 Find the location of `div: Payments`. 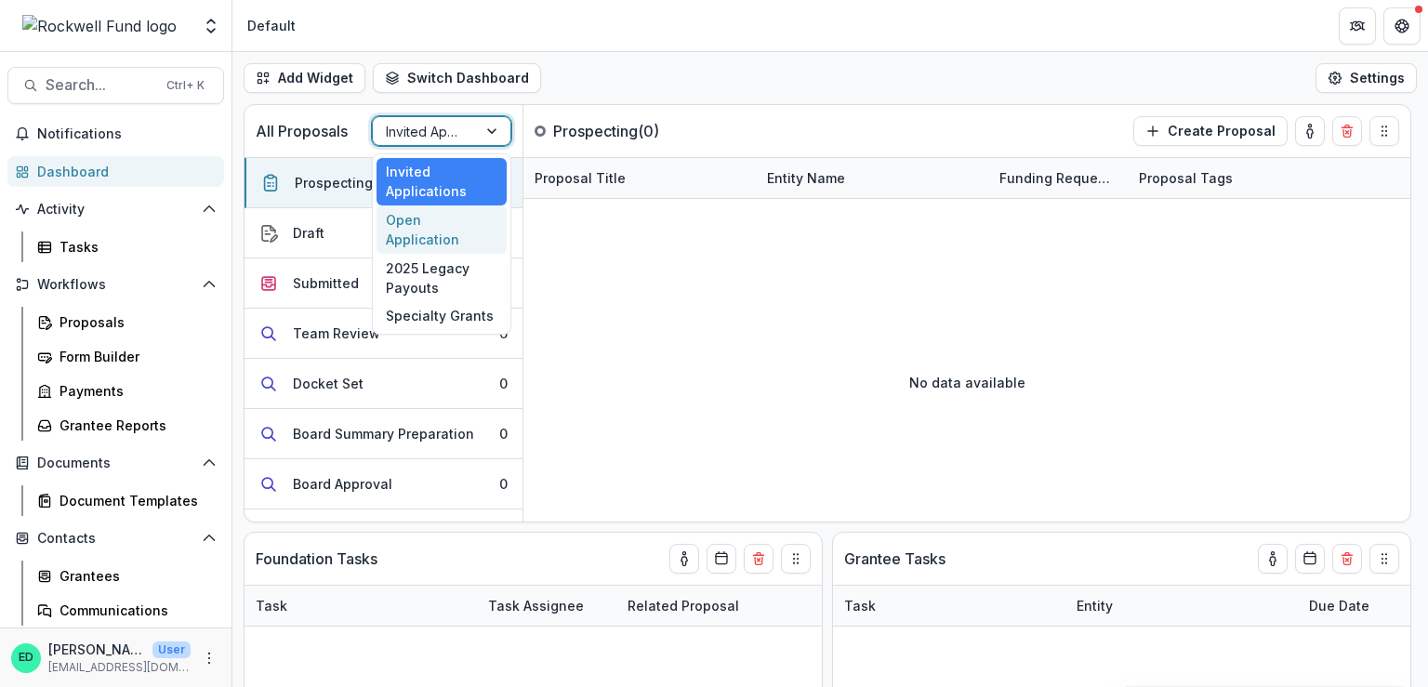

div: Payments is located at coordinates (134, 391).